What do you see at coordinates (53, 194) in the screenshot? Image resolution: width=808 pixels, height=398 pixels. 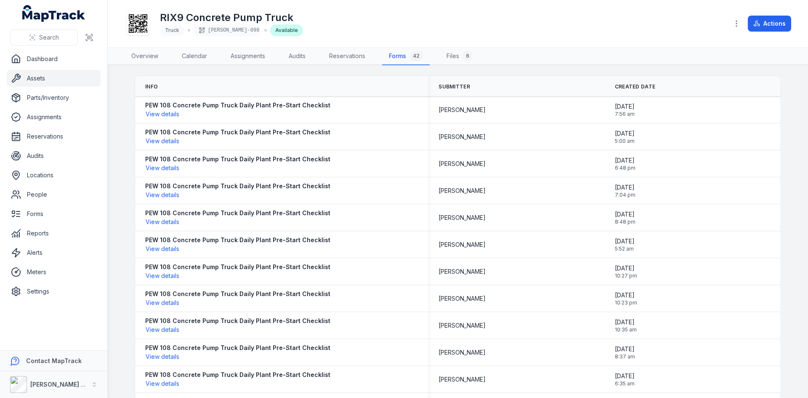 I see `a: People` at bounding box center [53, 194].